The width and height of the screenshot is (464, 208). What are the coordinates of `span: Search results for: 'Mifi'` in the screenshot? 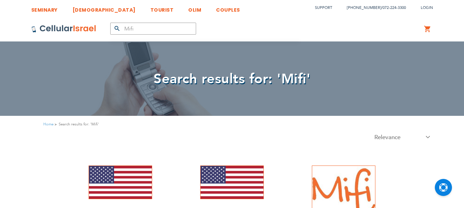 It's located at (232, 79).